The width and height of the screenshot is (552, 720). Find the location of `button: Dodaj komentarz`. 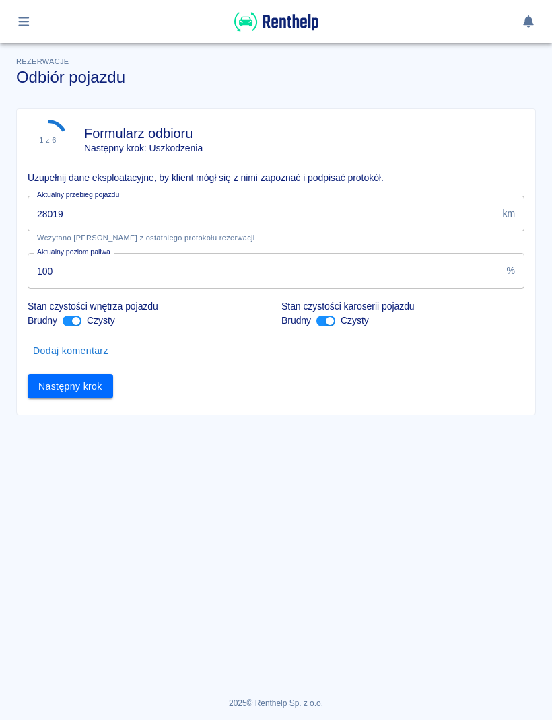

button: Dodaj komentarz is located at coordinates (71, 351).